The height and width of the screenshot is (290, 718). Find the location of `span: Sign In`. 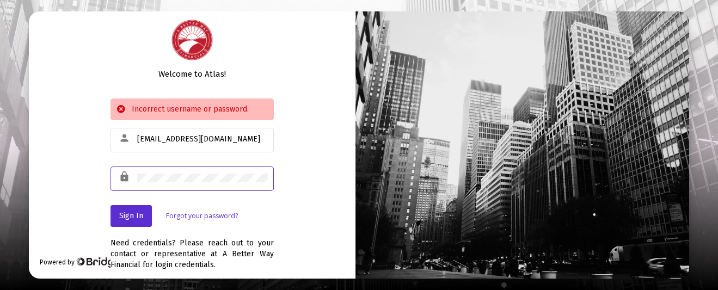

span: Sign In is located at coordinates (131, 215).